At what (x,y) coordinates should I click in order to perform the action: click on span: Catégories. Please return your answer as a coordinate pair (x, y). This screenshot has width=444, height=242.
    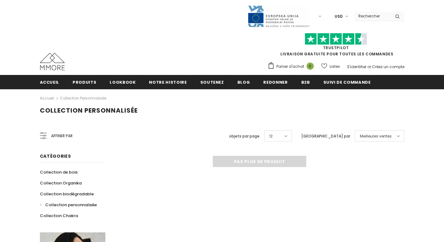
    Looking at the image, I should click on (55, 156).